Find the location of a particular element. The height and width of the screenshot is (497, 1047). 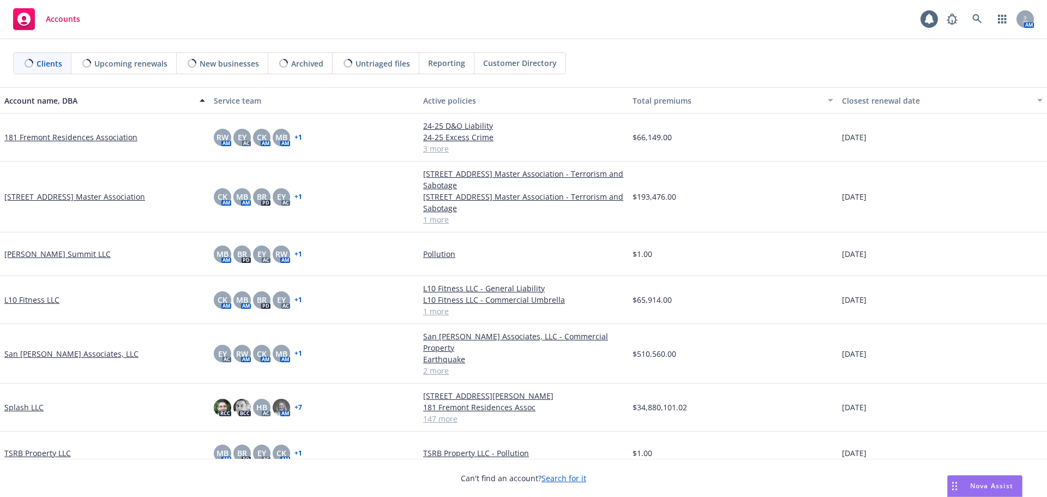

span: $34,880,101.02 is located at coordinates (660, 407).